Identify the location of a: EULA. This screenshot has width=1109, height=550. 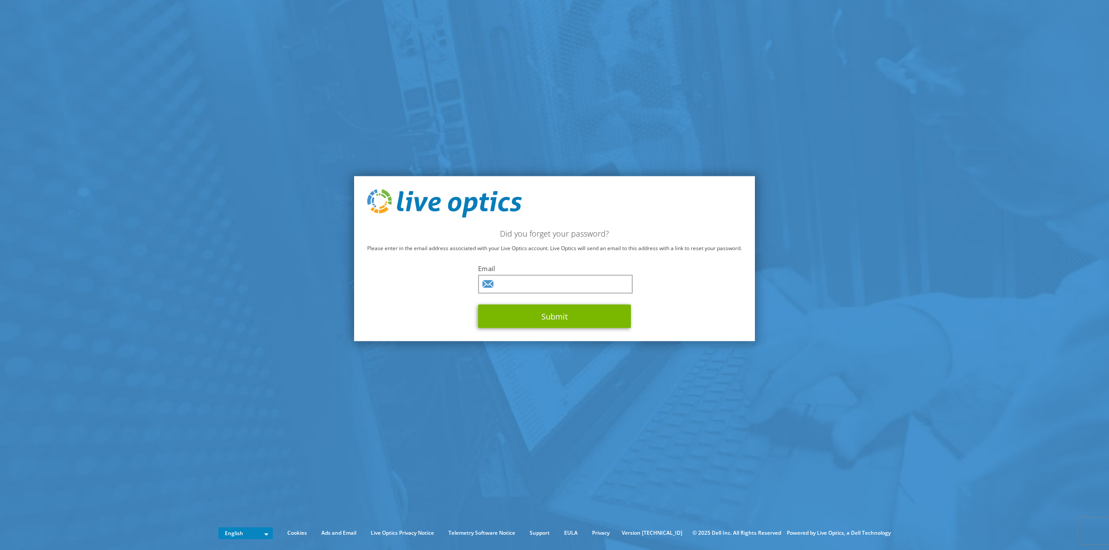
(571, 533).